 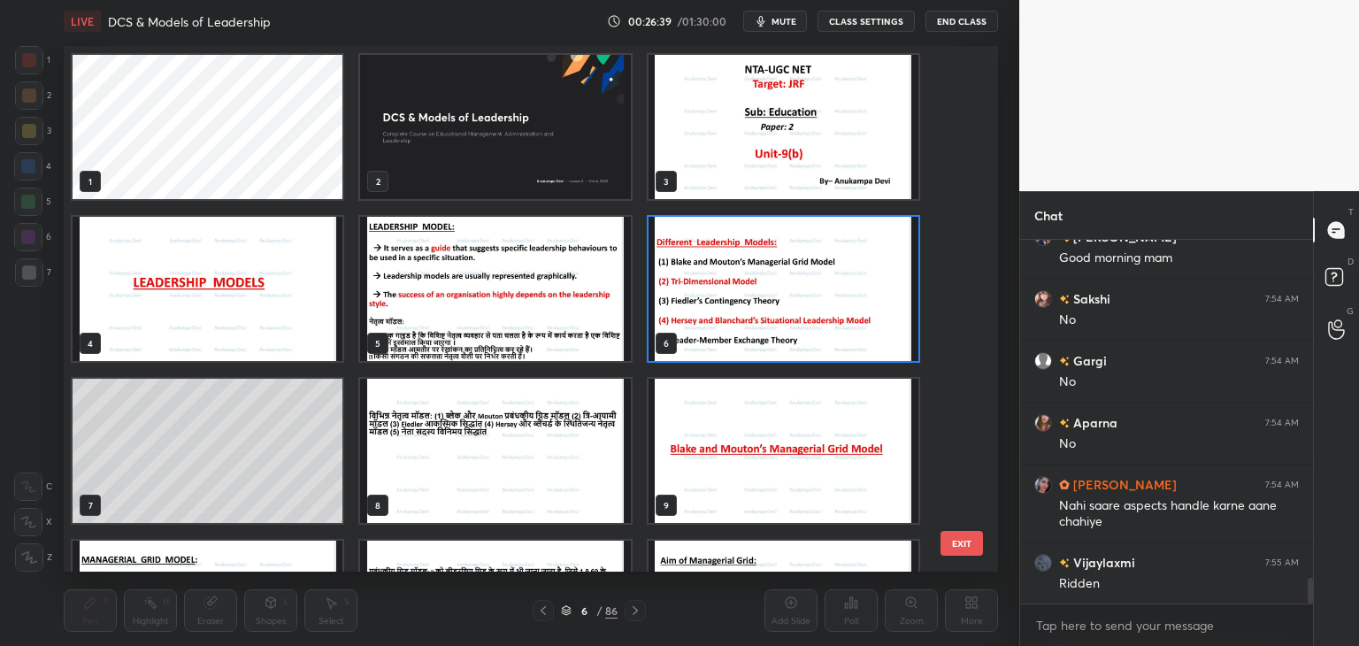 What do you see at coordinates (1350, 261) in the screenshot?
I see `p: D` at bounding box center [1350, 261].